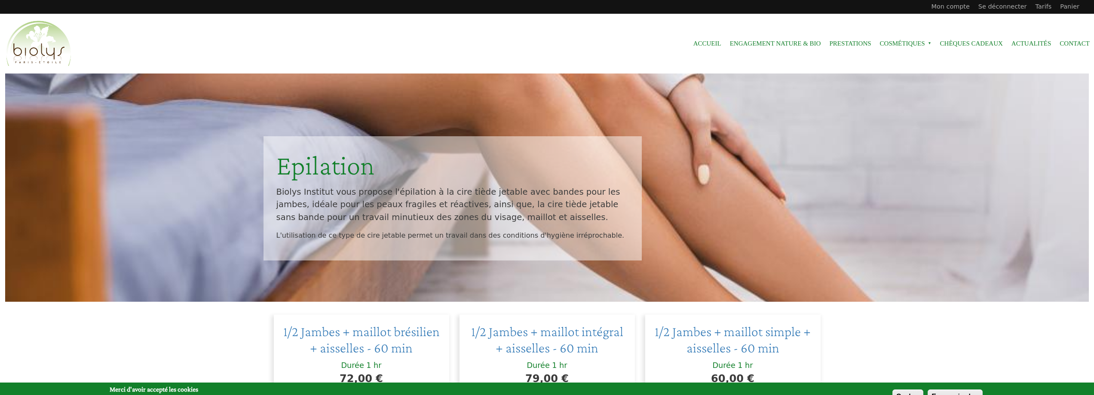 The image size is (1094, 395). Describe the element at coordinates (453, 205) in the screenshot. I see `p: Biolys Institut vous propose l'épilation à la cire tiède jetable avec bandes pour les jambes, idé...` at that location.